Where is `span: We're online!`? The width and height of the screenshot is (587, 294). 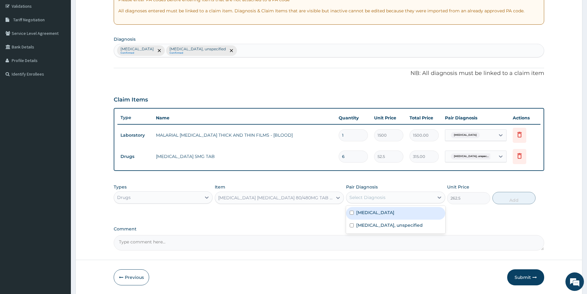 span: We're online! is located at coordinates (60, 109).